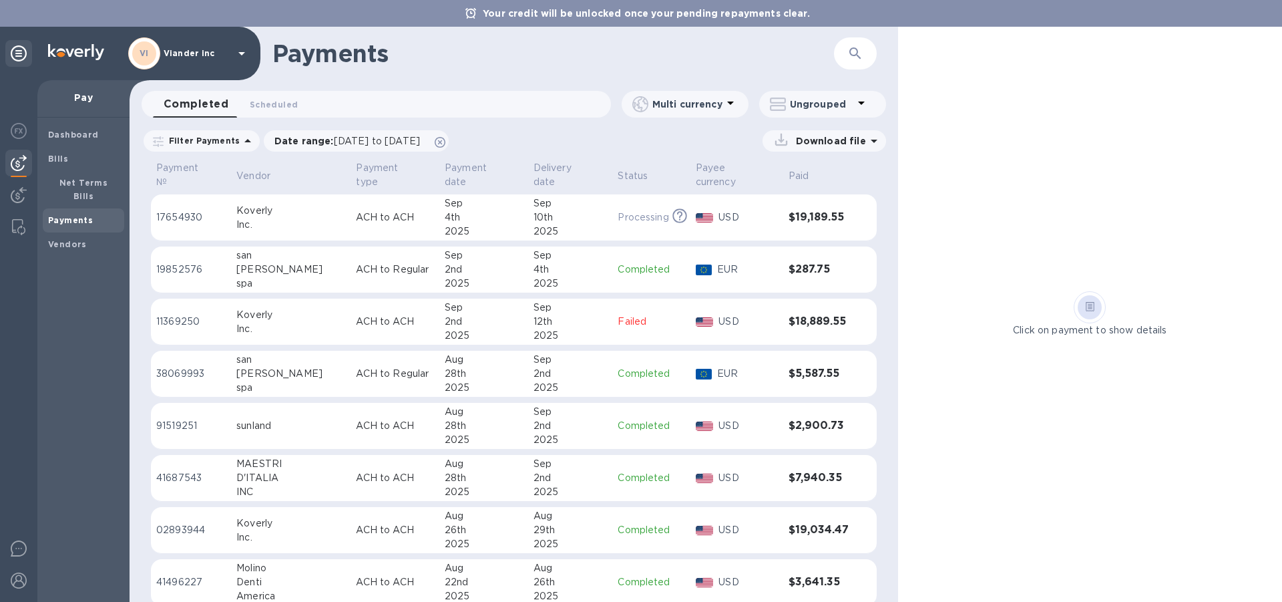  What do you see at coordinates (641, 176) in the screenshot?
I see `span: Status` at bounding box center [641, 176].